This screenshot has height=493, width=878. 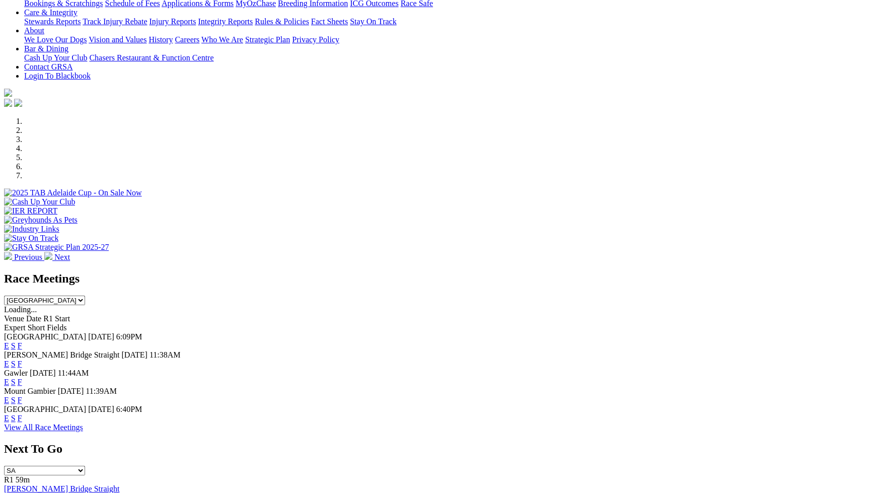 What do you see at coordinates (222, 39) in the screenshot?
I see `a: Who We Are` at bounding box center [222, 39].